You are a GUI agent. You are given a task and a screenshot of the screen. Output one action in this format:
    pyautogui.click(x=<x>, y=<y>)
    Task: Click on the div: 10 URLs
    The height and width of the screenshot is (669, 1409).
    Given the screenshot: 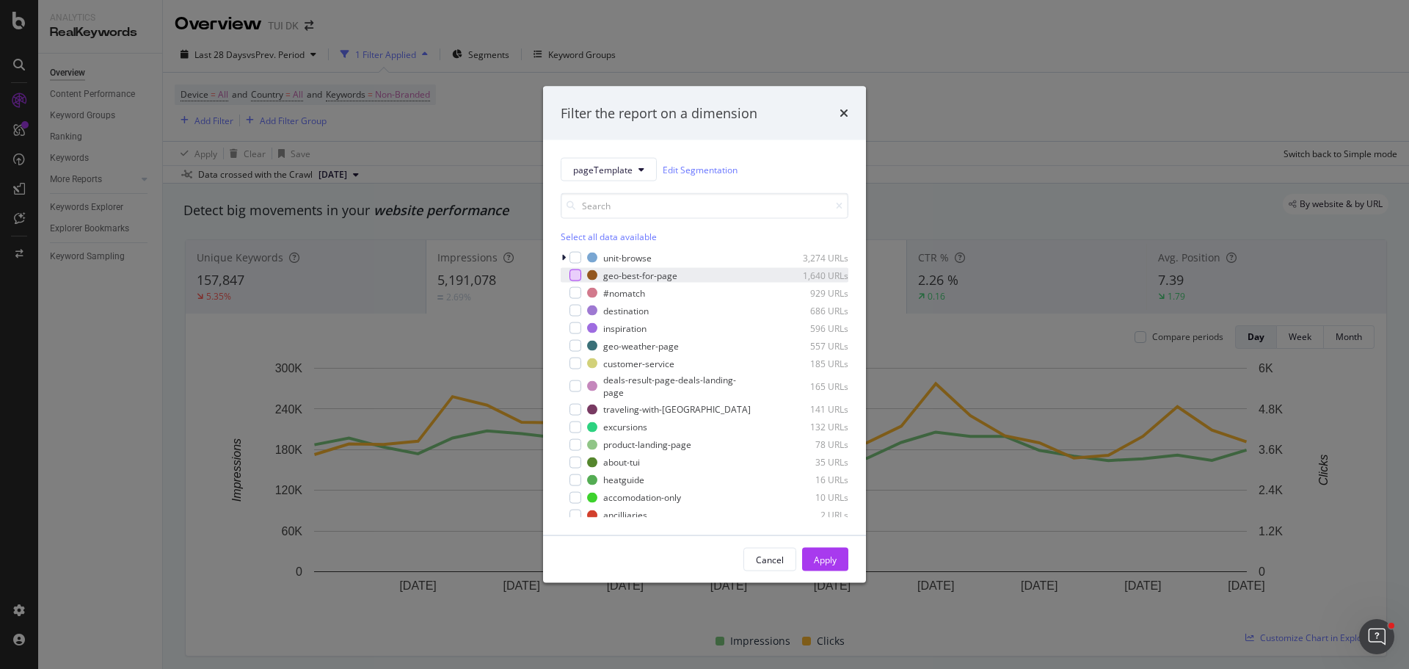 What is the action you would take?
    pyautogui.click(x=812, y=497)
    